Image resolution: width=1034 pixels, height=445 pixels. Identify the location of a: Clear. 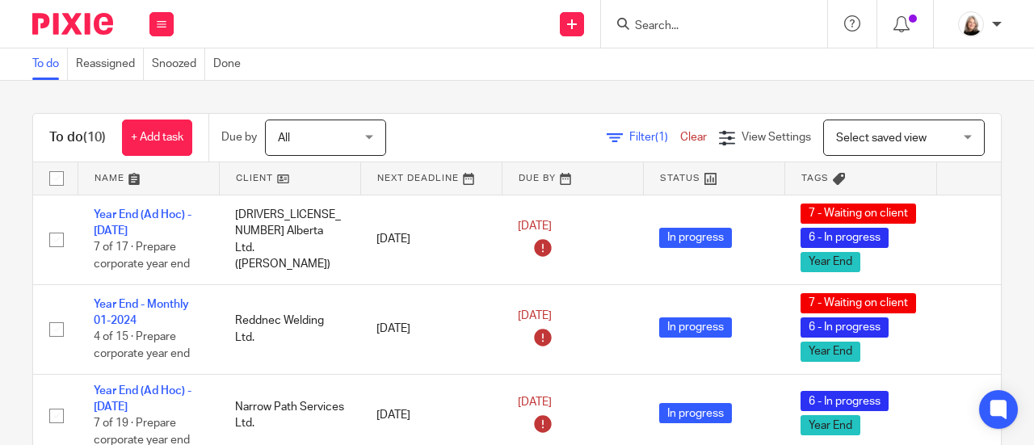
(693, 137).